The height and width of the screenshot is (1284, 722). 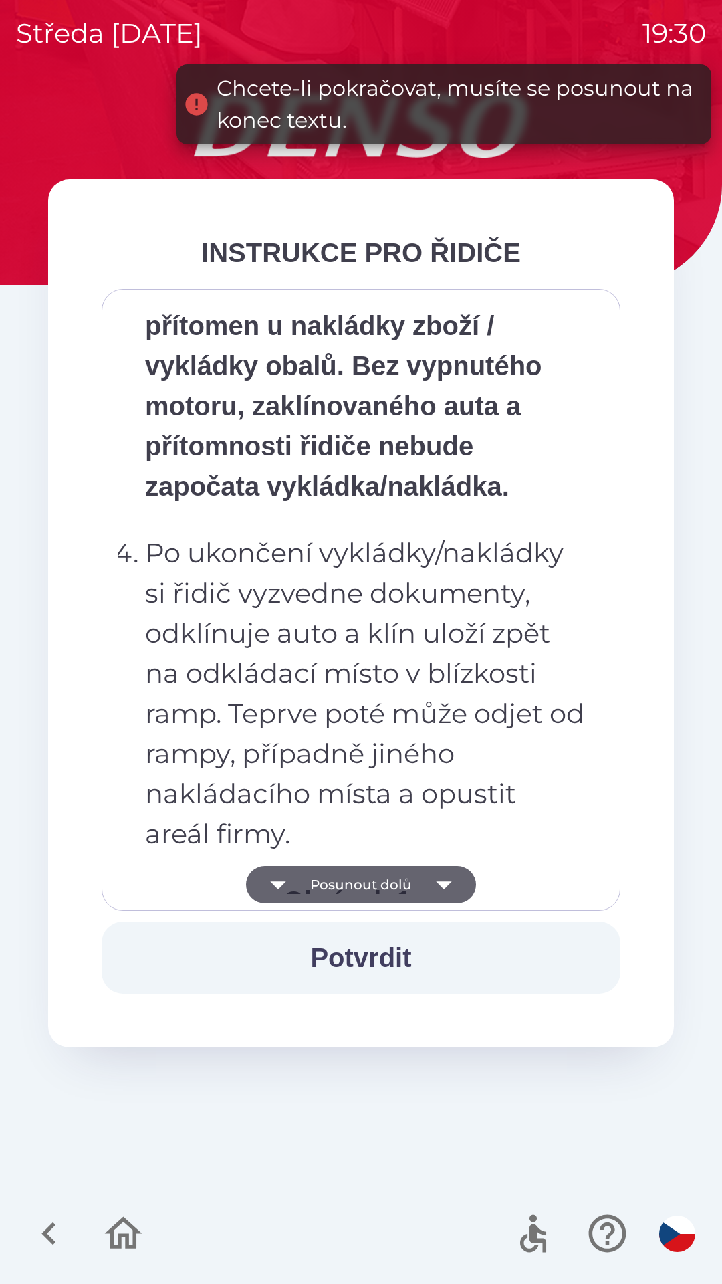 What do you see at coordinates (678, 1234) in the screenshot?
I see `img: cs flag` at bounding box center [678, 1234].